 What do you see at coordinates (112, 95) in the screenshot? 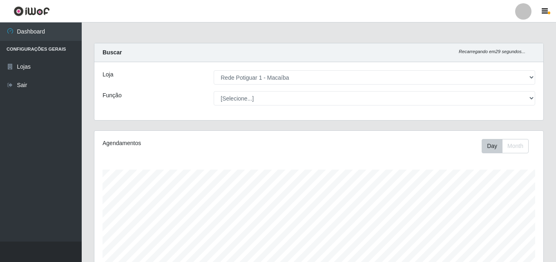
I see `label: Função` at bounding box center [112, 95].